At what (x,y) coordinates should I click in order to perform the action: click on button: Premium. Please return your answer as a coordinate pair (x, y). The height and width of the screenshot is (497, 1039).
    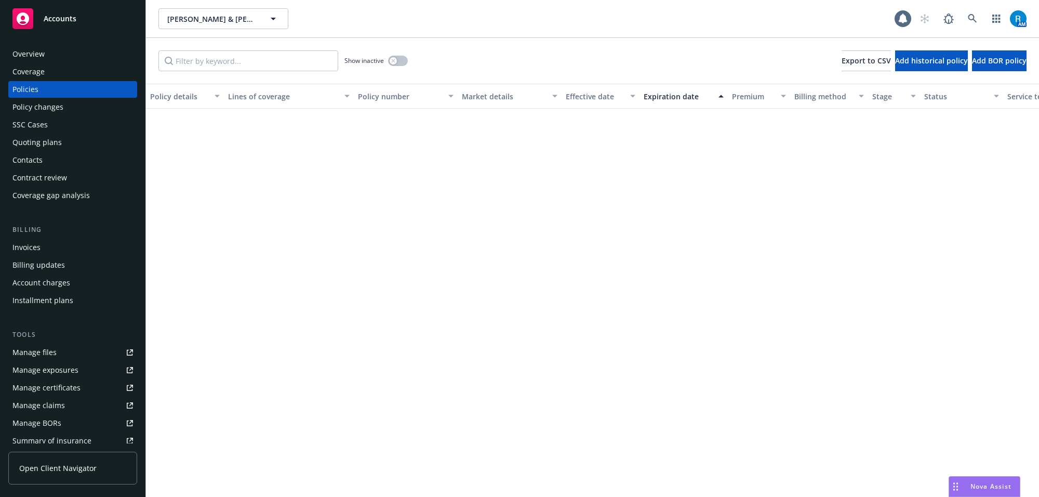
    Looking at the image, I should click on (759, 96).